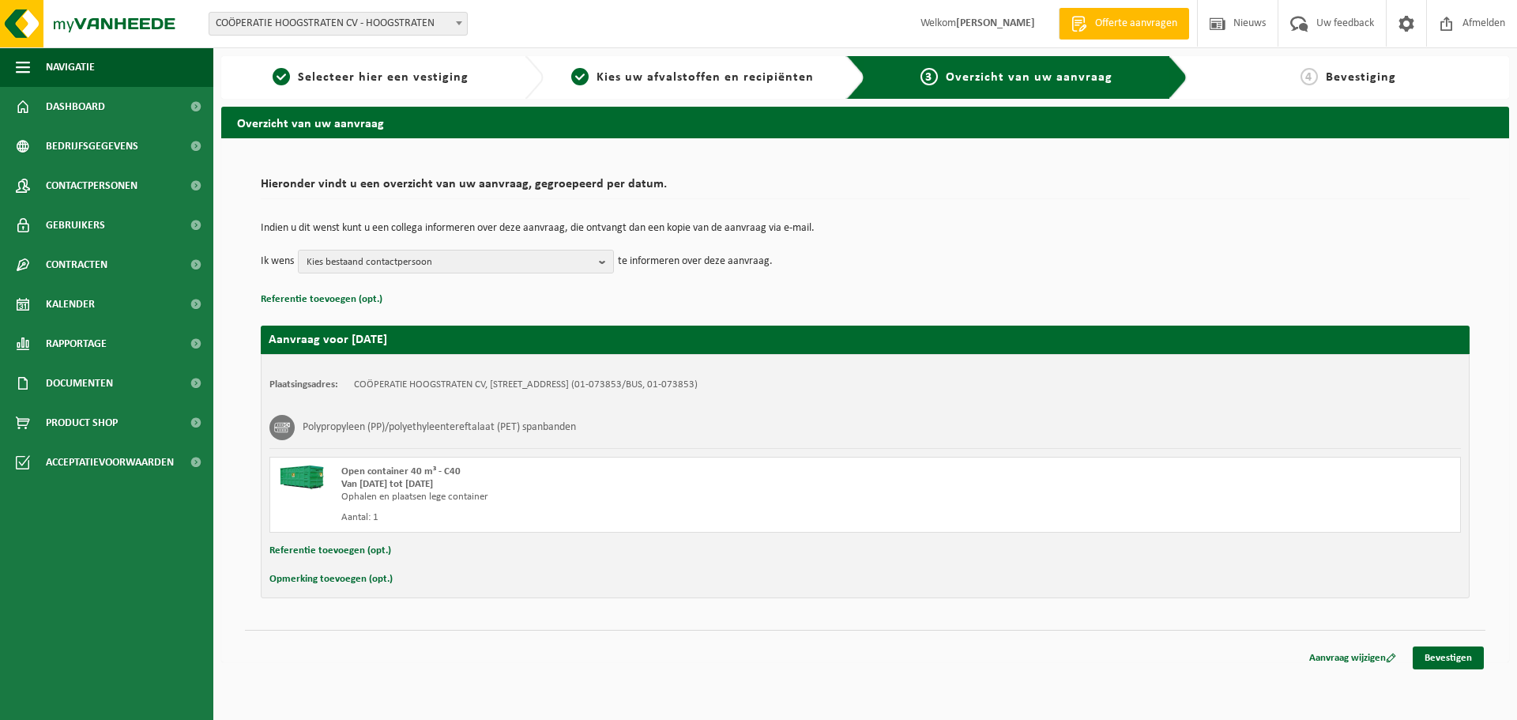 Image resolution: width=1517 pixels, height=720 pixels. What do you see at coordinates (81, 423) in the screenshot?
I see `span: Product Shop` at bounding box center [81, 423].